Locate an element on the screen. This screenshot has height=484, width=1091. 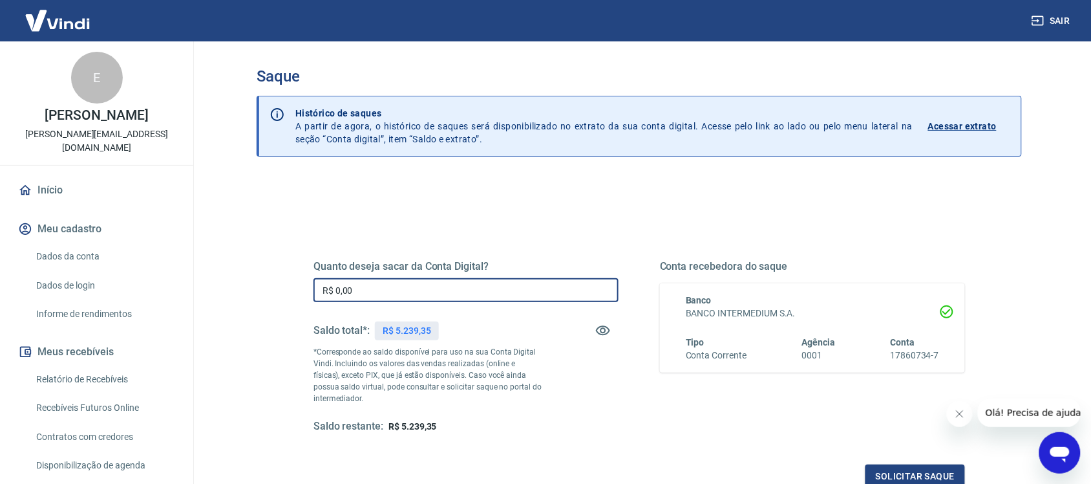
h5: Saldo total*: is located at coordinates (341, 330).